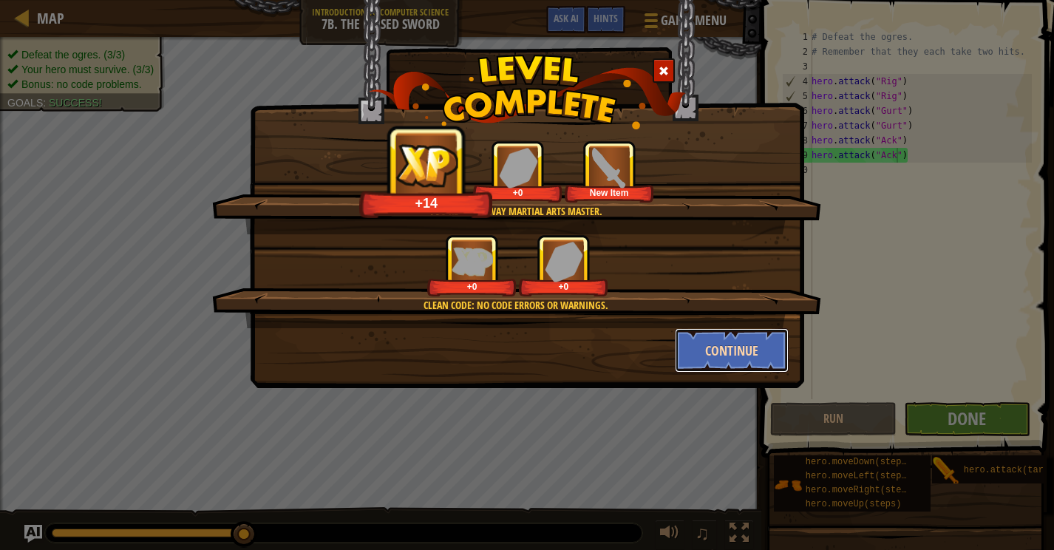  What do you see at coordinates (609, 167) in the screenshot?
I see `img: portrait.png` at bounding box center [609, 167].